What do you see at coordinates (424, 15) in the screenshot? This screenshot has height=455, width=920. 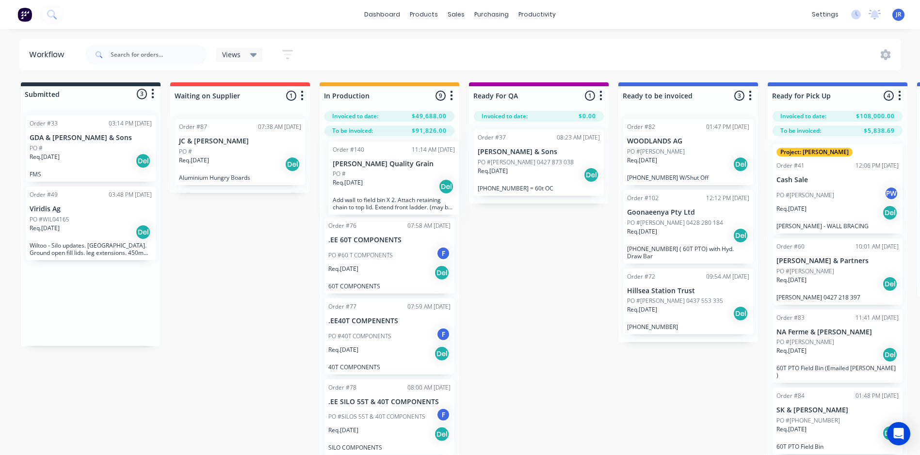 I see `div: products` at bounding box center [424, 15].